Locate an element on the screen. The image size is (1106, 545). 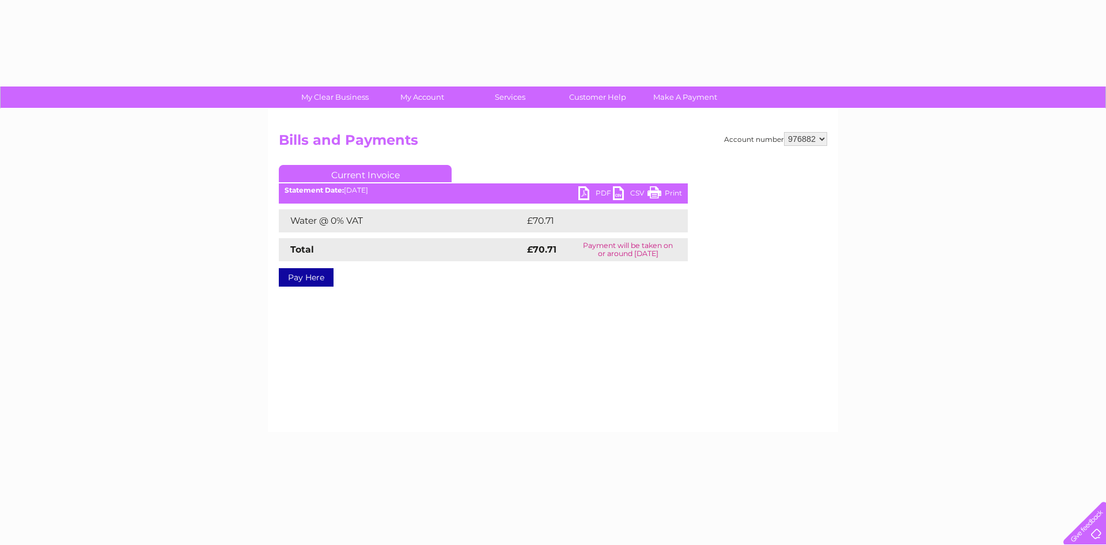
a: Current Invoice is located at coordinates (365, 173).